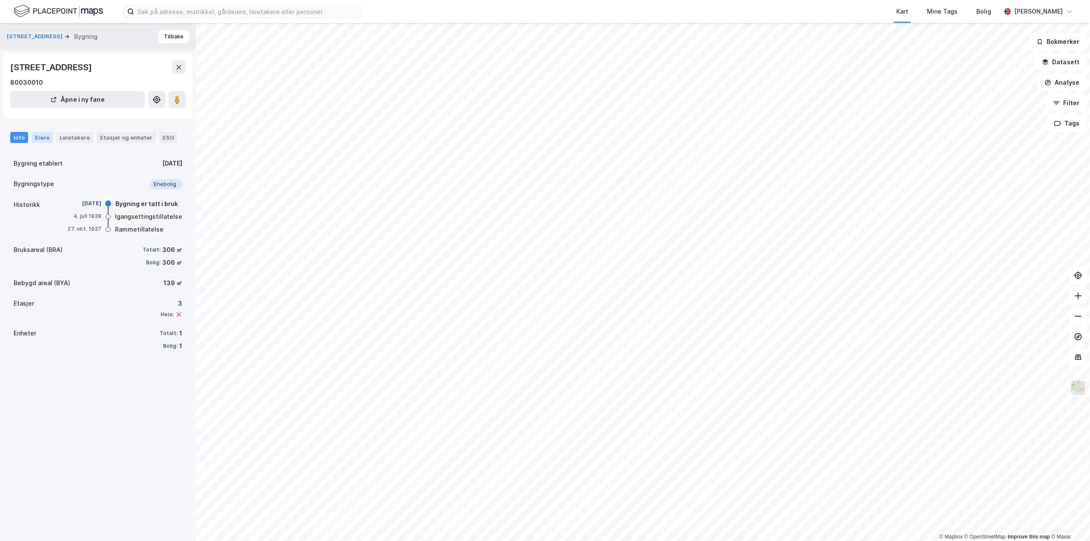 This screenshot has height=541, width=1090. Describe the element at coordinates (42, 283) in the screenshot. I see `div: Bebygd areal (BYA)` at that location.